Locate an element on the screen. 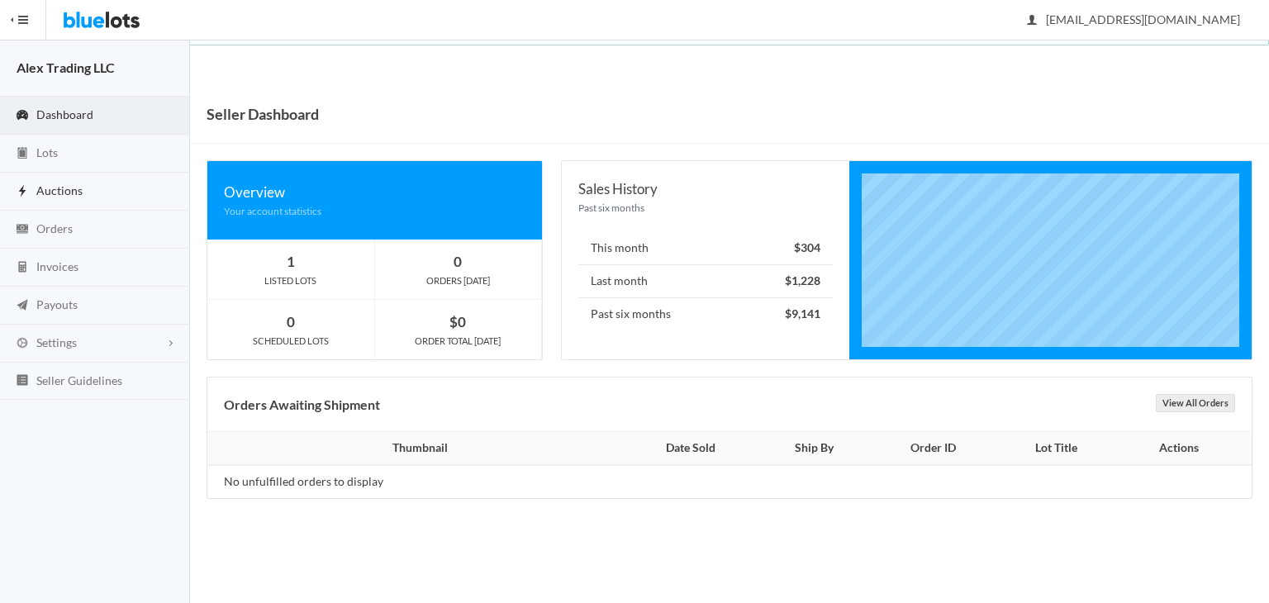 Image resolution: width=1269 pixels, height=603 pixels. span: Payouts is located at coordinates (57, 304).